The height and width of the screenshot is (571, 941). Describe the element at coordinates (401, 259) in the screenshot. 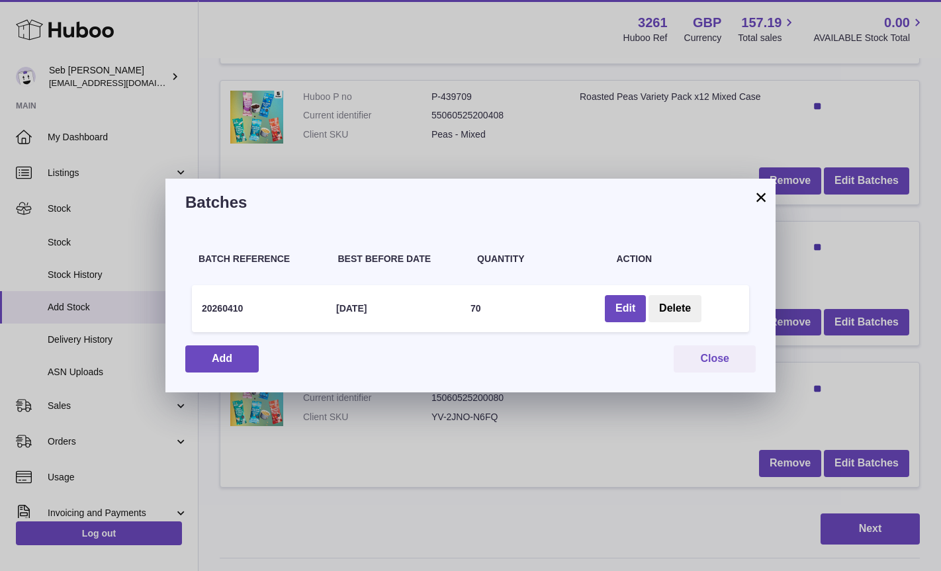

I see `h4: Best Before Date` at that location.